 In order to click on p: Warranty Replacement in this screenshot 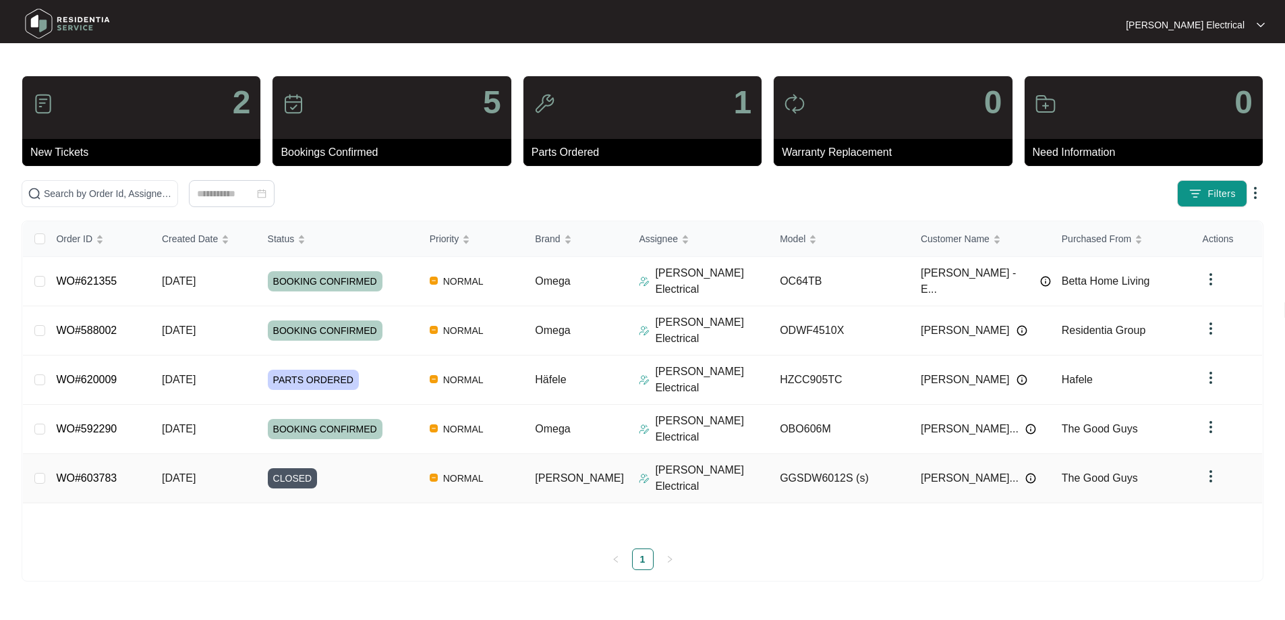, I will do `click(896, 152)`.